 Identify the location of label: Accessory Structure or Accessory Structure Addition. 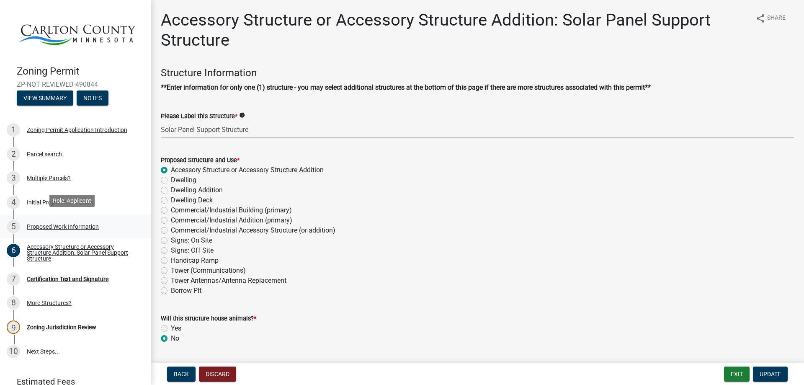
(247, 170).